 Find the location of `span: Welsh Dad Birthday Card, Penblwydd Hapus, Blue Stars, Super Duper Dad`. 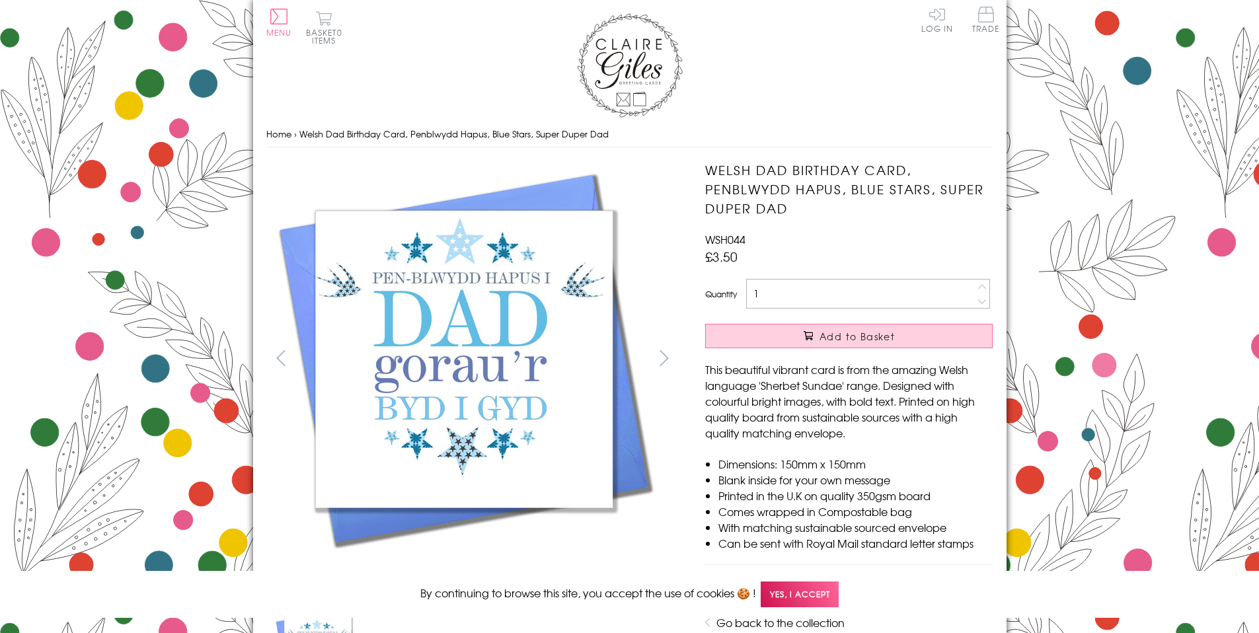

span: Welsh Dad Birthday Card, Penblwydd Hapus, Blue Stars, Super Duper Dad is located at coordinates (454, 133).